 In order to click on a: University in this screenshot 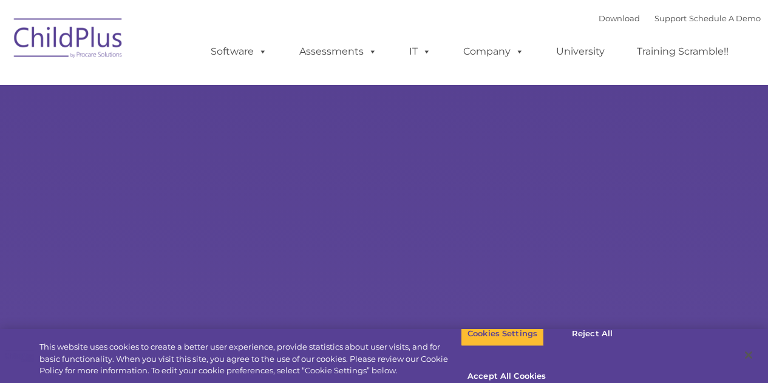, I will do `click(580, 52)`.